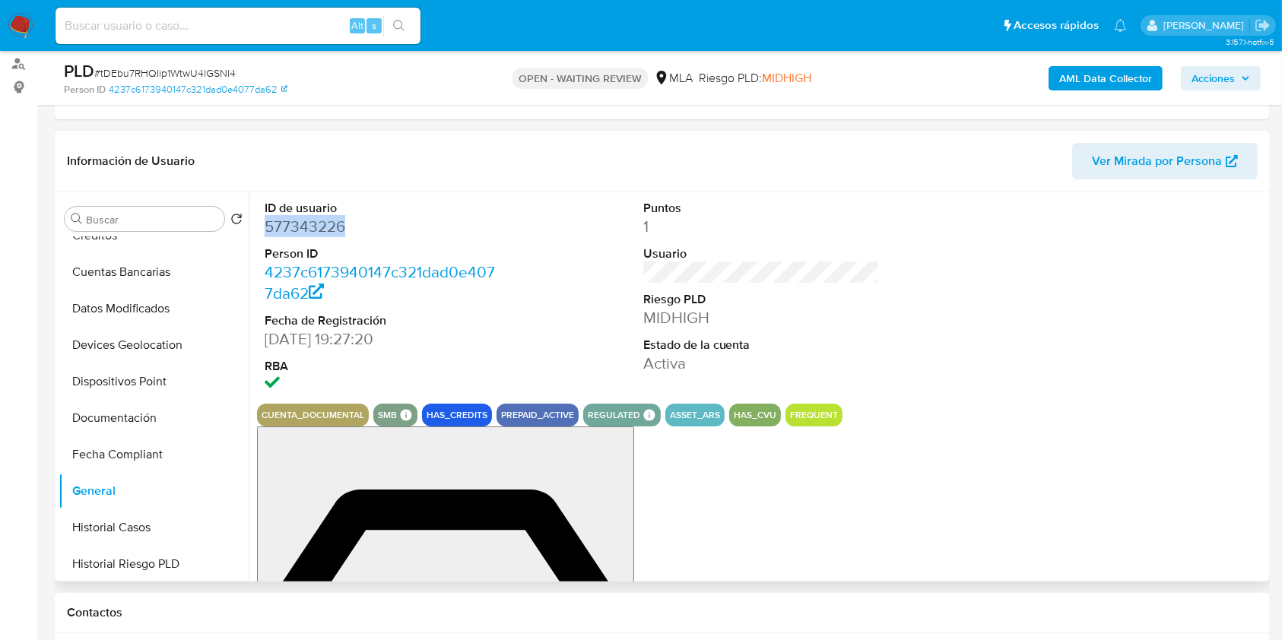 Image resolution: width=1282 pixels, height=640 pixels. Describe the element at coordinates (383, 208) in the screenshot. I see `dt: ID de usuario` at that location.